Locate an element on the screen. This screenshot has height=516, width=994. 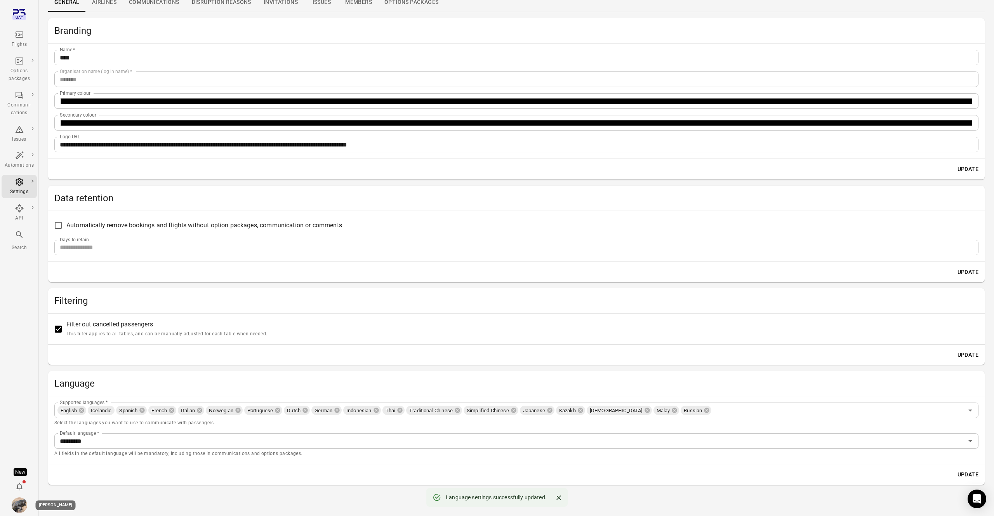
div: Automations is located at coordinates (19, 165).